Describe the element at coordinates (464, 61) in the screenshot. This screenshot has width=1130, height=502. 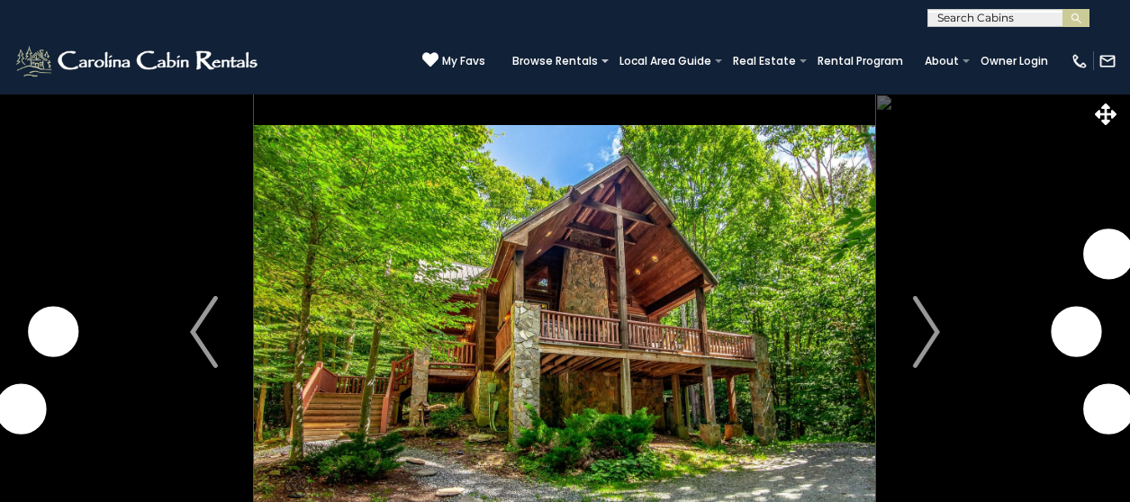
I see `span: My Favs` at that location.